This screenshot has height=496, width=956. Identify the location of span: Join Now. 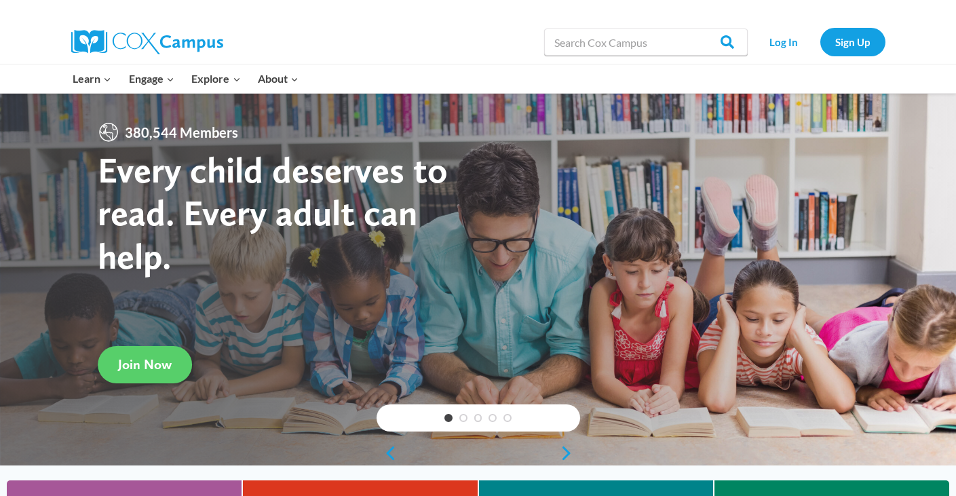
(144, 364).